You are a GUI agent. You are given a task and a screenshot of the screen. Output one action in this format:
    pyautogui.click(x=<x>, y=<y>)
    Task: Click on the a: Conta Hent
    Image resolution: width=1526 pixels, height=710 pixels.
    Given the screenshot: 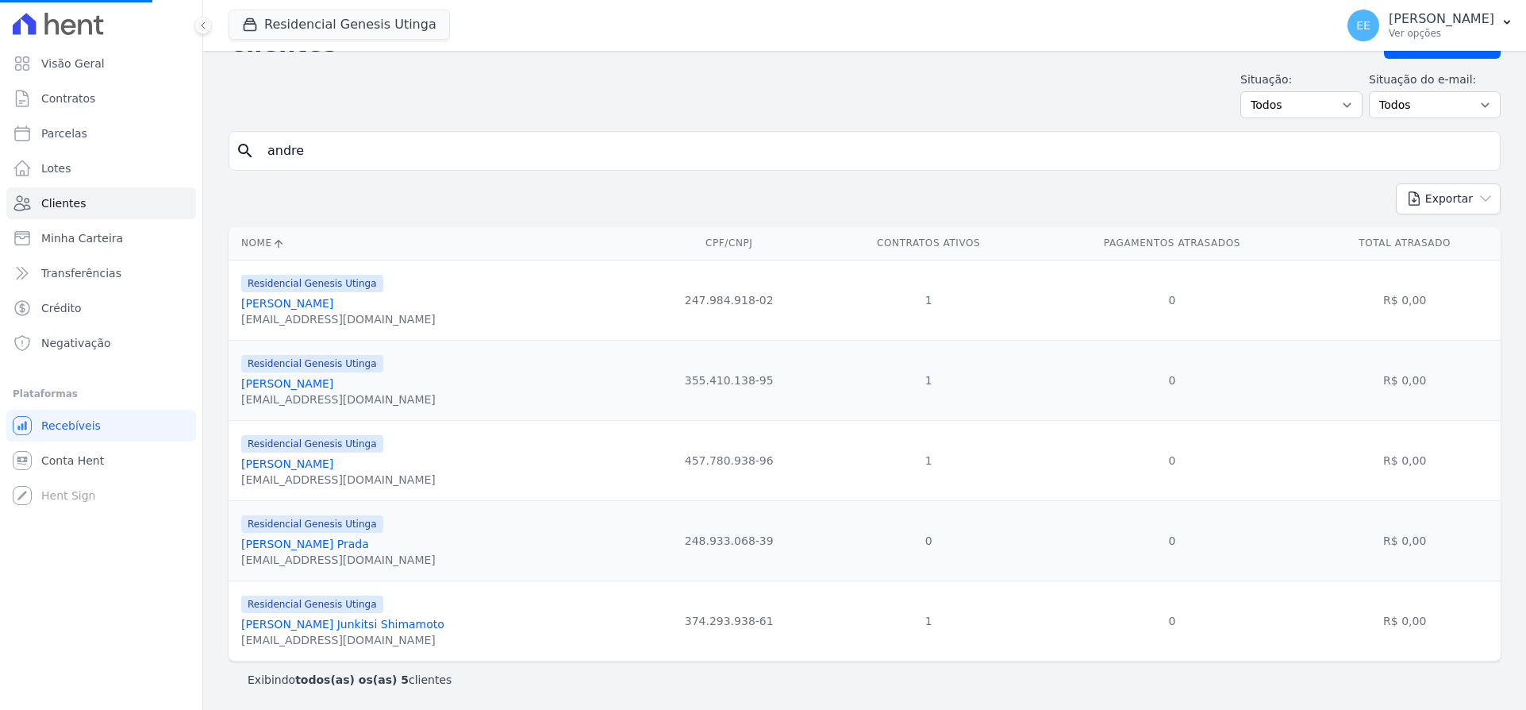 What is the action you would take?
    pyautogui.click(x=101, y=460)
    